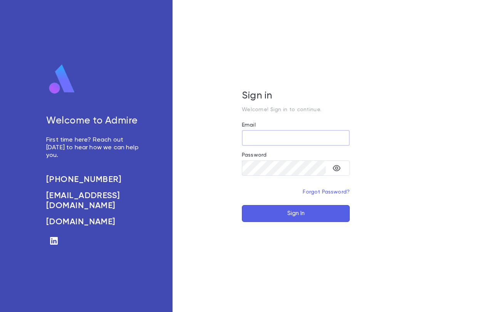  I want to click on label: Password, so click(254, 155).